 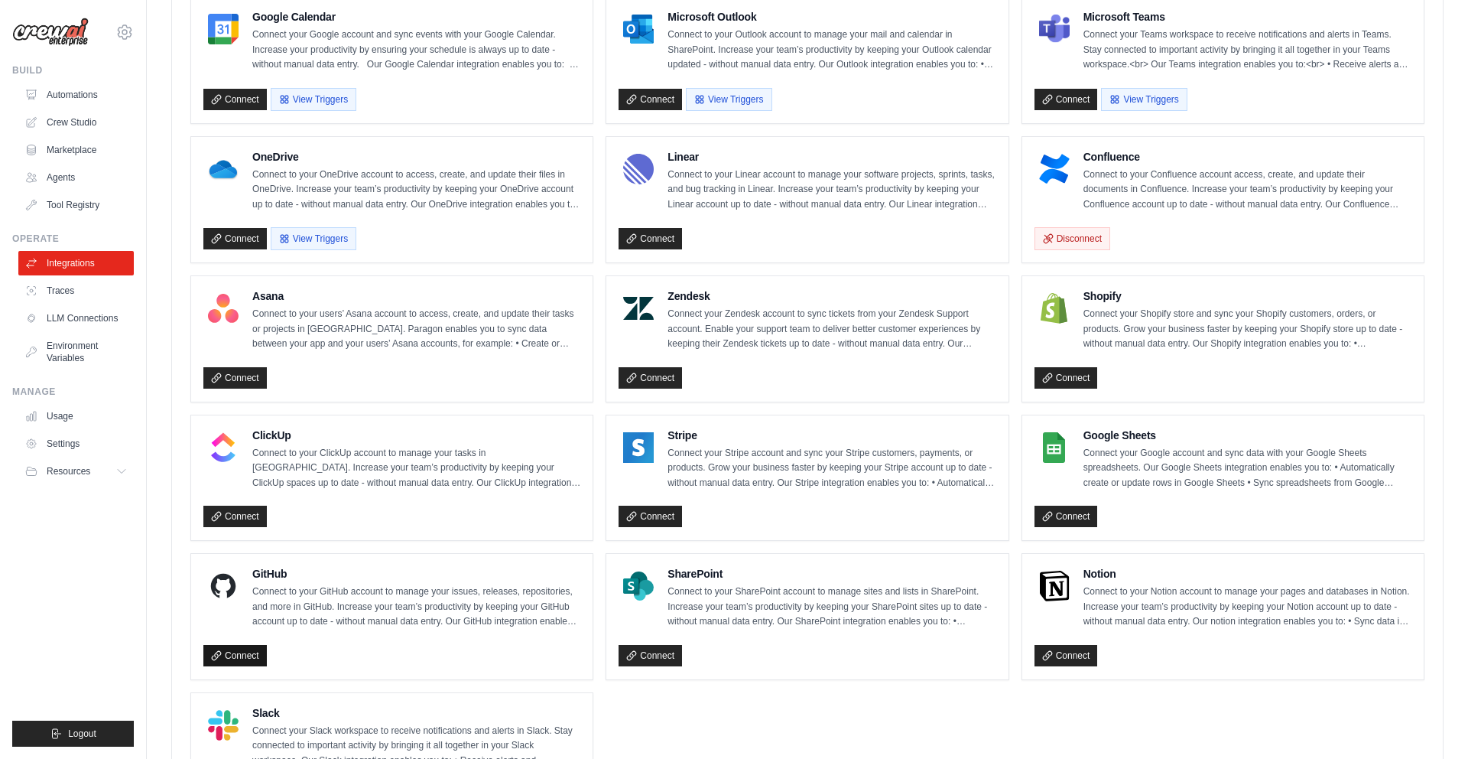 What do you see at coordinates (1247, 574) in the screenshot?
I see `h4: Notion` at bounding box center [1247, 574].